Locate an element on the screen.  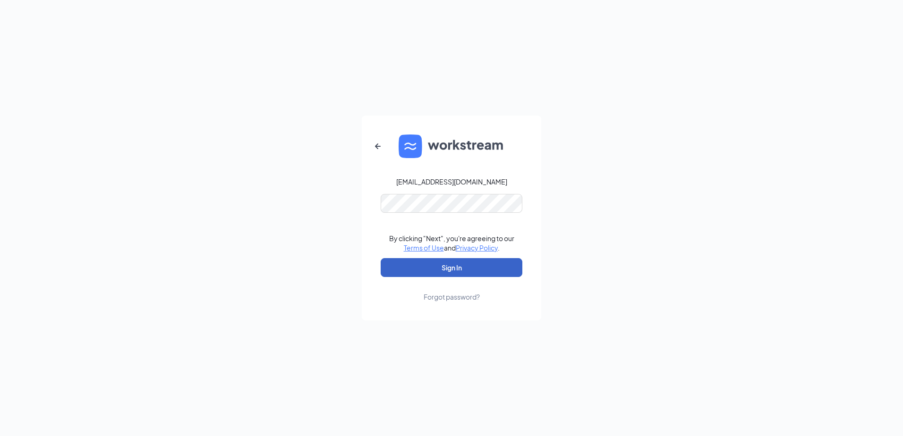
svg: ArrowLeftNew is located at coordinates (378, 146).